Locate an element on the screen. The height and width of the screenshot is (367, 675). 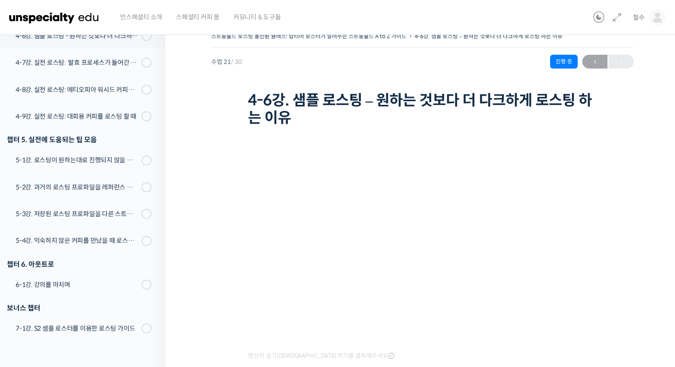
a: 4-6강. 샘플 로스팅 – 원하는 것보다 더 다크하게 로스팅 하는 이유 is located at coordinates (489, 36).